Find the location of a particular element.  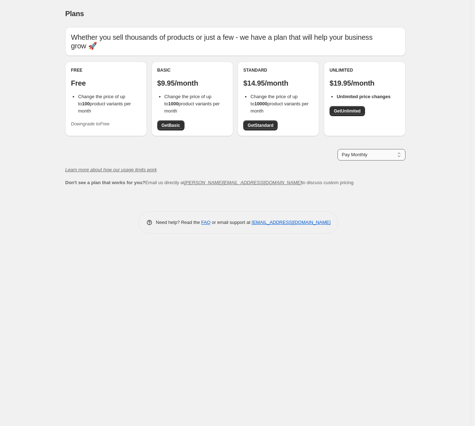

b: Don't see a plan that works for you? is located at coordinates (105, 182).